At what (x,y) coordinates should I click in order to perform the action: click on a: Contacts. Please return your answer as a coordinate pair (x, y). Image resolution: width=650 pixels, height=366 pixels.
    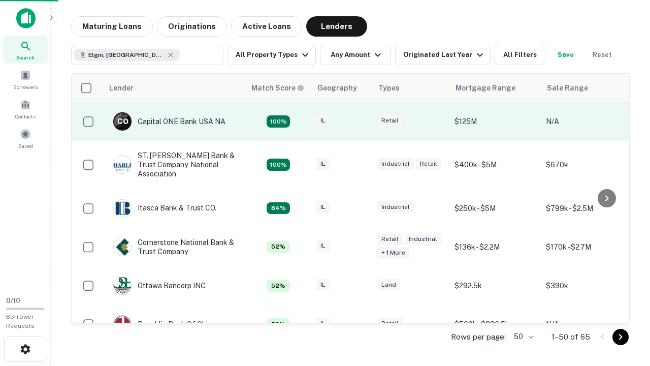
    Looking at the image, I should click on (25, 109).